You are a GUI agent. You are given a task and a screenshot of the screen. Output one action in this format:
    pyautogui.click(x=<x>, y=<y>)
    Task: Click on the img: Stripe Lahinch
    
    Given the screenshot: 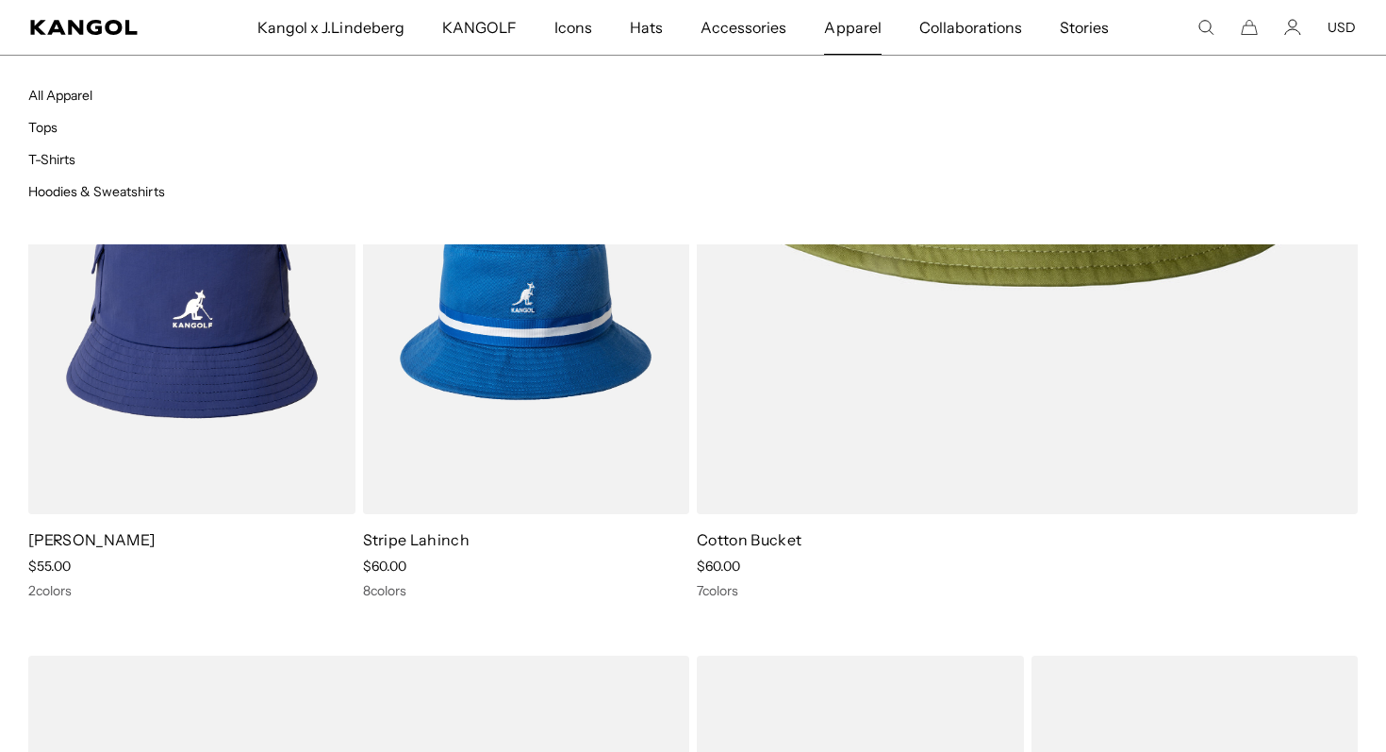 What is the action you would take?
    pyautogui.click(x=526, y=308)
    